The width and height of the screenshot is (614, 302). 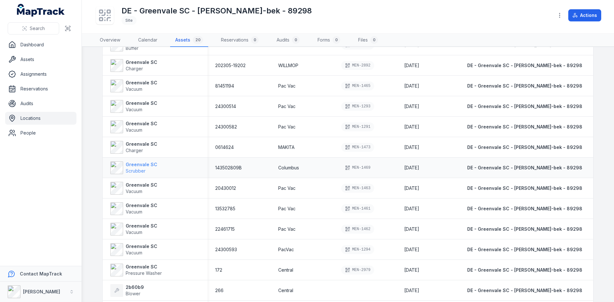 What do you see at coordinates (288, 66) in the screenshot?
I see `span: WILLMOP` at bounding box center [288, 66].